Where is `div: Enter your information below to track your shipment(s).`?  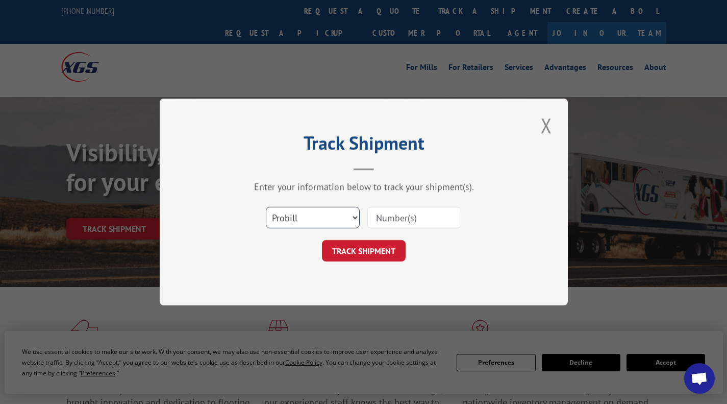 div: Enter your information below to track your shipment(s). is located at coordinates (364, 186).